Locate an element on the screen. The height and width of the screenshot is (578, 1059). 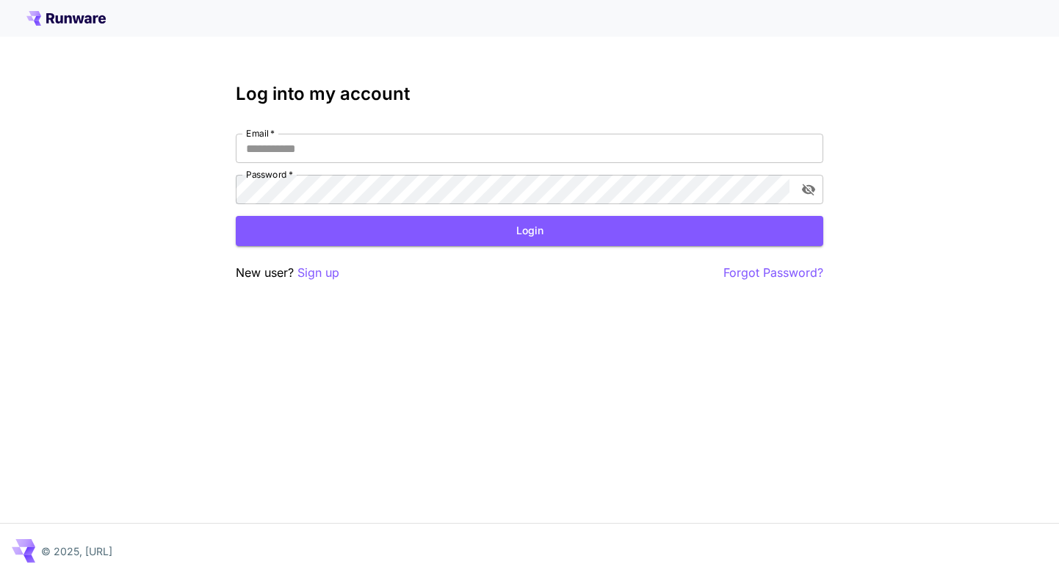
h3: Log into my account is located at coordinates (530, 94).